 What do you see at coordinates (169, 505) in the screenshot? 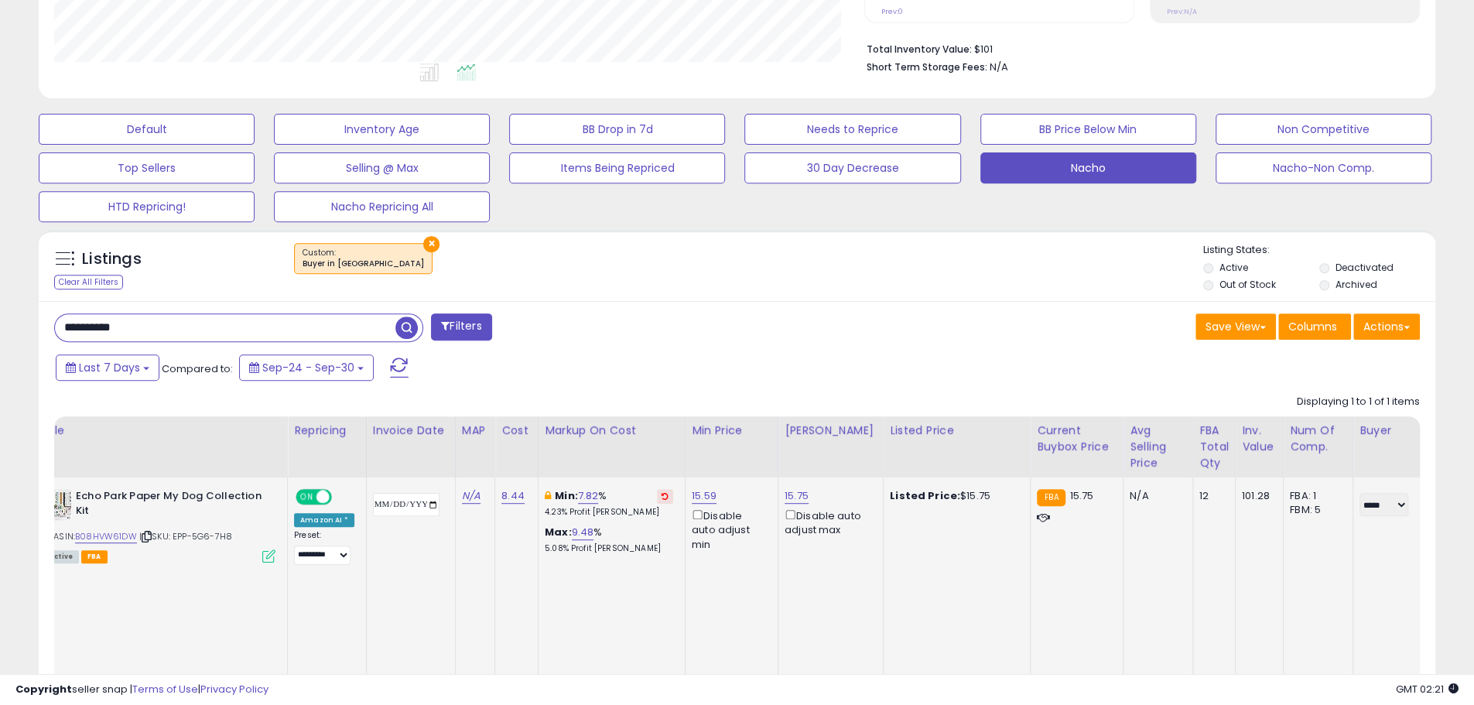
I see `b: Echo Park Paper My Dog Collection Kit` at bounding box center [169, 505].